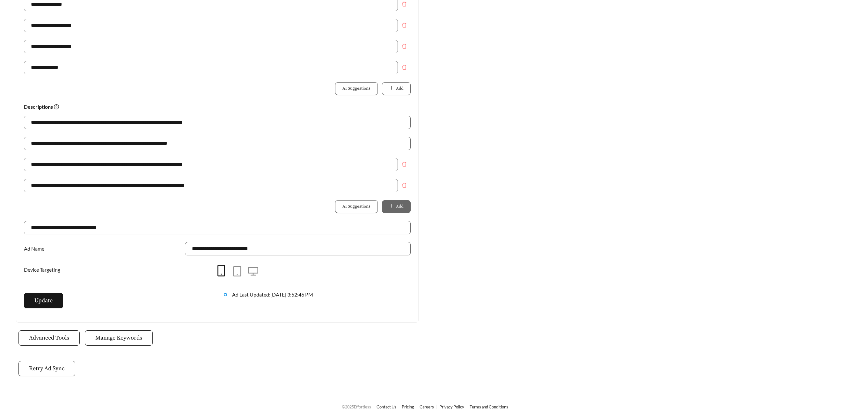 Image resolution: width=850 pixels, height=418 pixels. What do you see at coordinates (489, 407) in the screenshot?
I see `a: Terms and Conditions` at bounding box center [489, 407].